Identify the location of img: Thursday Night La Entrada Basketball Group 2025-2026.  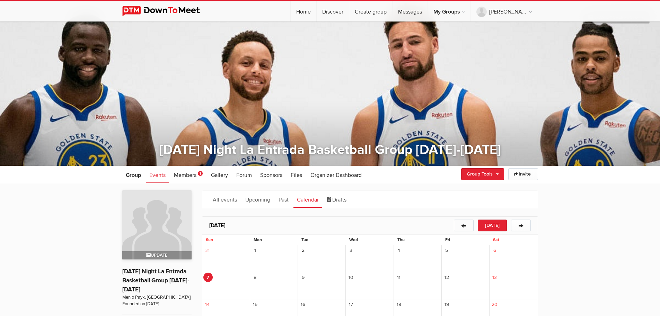
(157, 225).